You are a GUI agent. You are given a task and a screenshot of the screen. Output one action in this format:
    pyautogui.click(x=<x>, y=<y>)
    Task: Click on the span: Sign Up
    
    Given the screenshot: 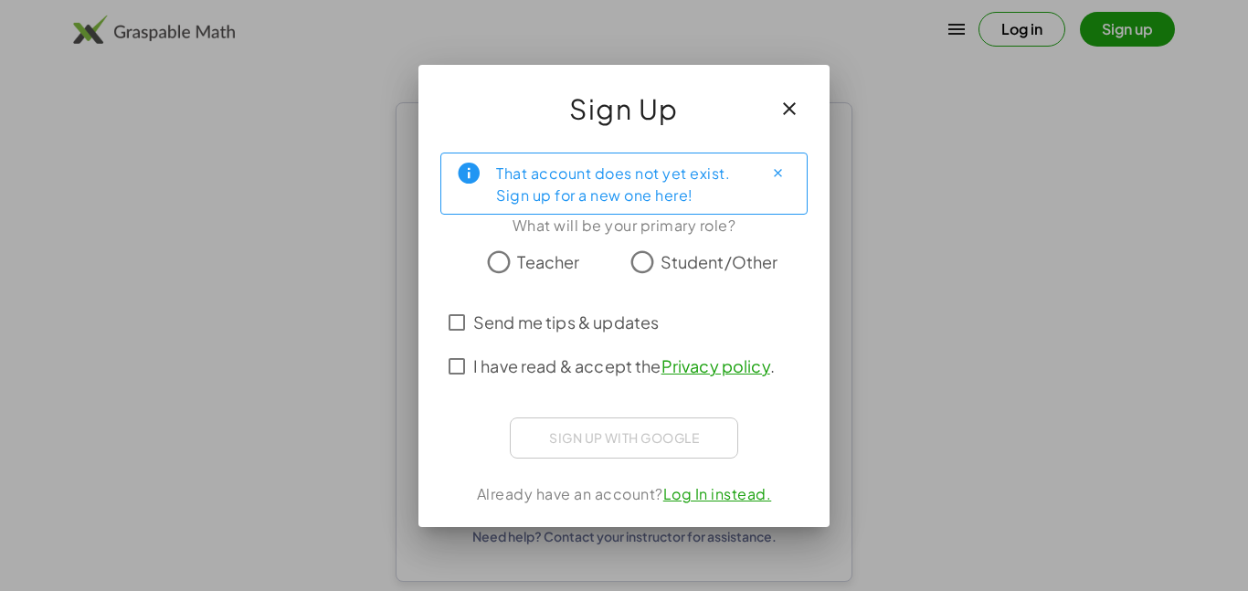 What is the action you would take?
    pyautogui.click(x=624, y=109)
    